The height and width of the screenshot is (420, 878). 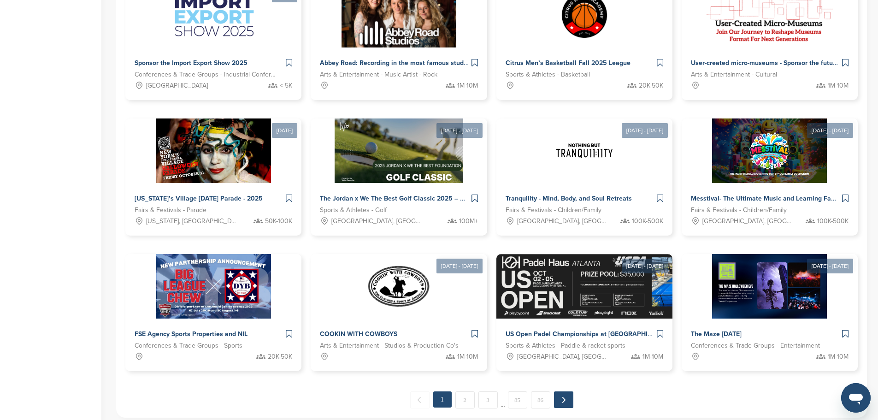 What do you see at coordinates (286, 86) in the screenshot?
I see `span: < 5K` at bounding box center [286, 86].